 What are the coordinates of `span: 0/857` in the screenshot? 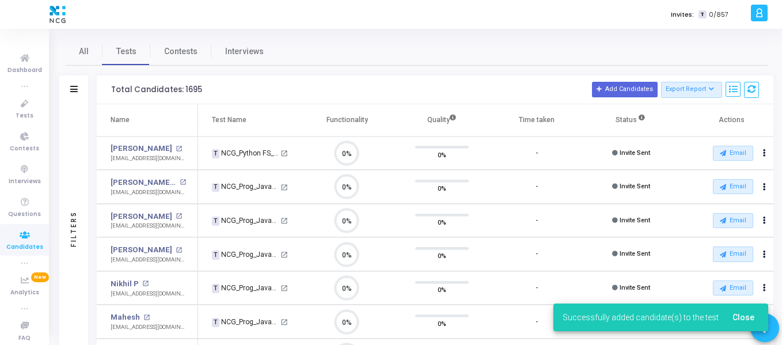 It's located at (719, 14).